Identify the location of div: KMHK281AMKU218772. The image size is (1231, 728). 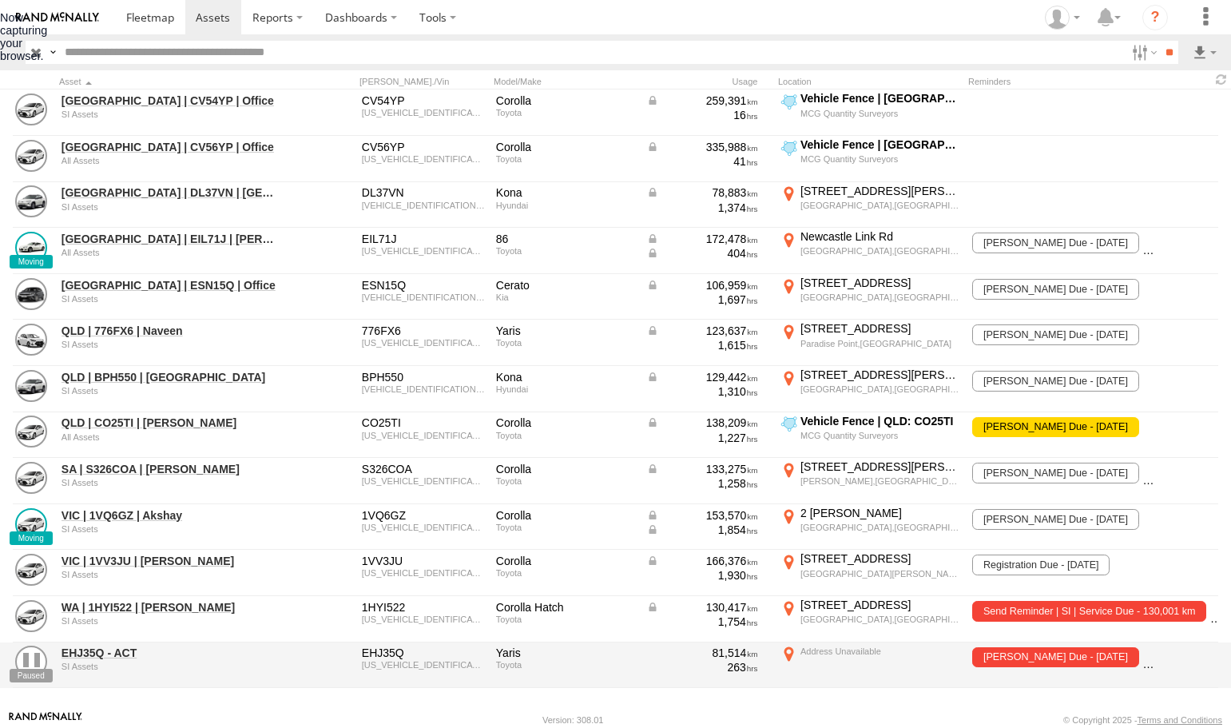
(423, 205).